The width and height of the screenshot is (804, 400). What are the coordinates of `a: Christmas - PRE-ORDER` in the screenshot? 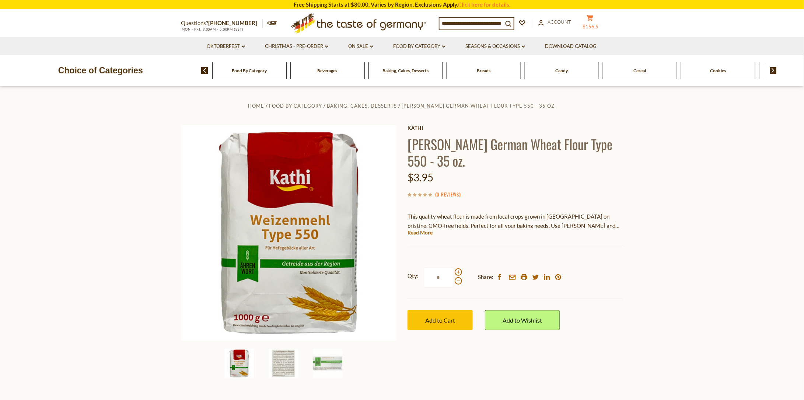 It's located at (296, 46).